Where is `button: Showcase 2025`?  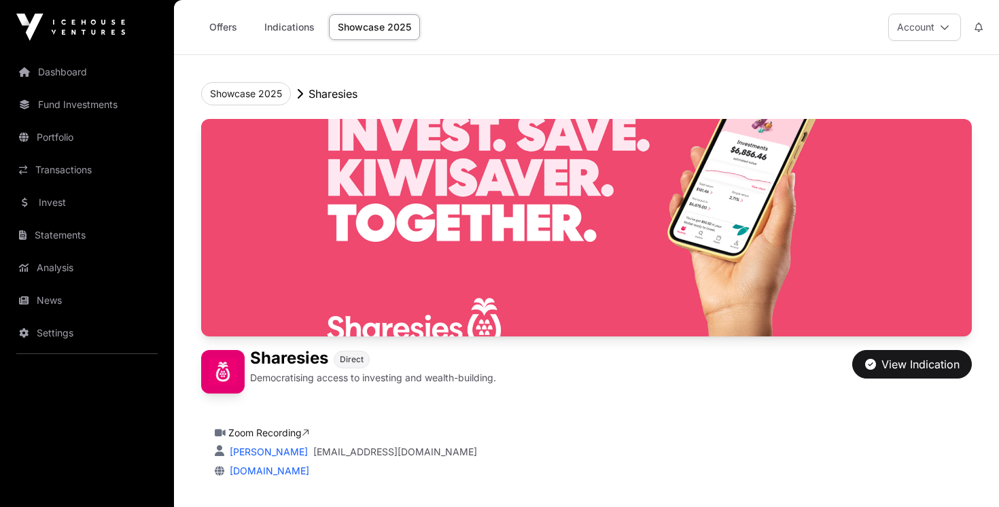 button: Showcase 2025 is located at coordinates (246, 94).